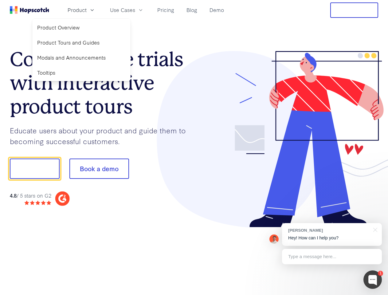  What do you see at coordinates (192, 10) in the screenshot?
I see `a: Blog` at bounding box center [192, 10].